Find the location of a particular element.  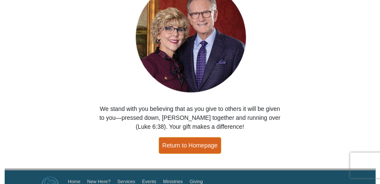

a: Home is located at coordinates (74, 181).